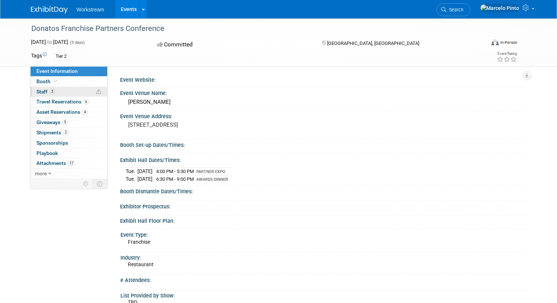 Image resolution: width=557 pixels, height=303 pixels. Describe the element at coordinates (99, 92) in the screenshot. I see `span: Potential Scheduling Conflict -- at least one attendee is tagged in another overlapping event.` at that location.